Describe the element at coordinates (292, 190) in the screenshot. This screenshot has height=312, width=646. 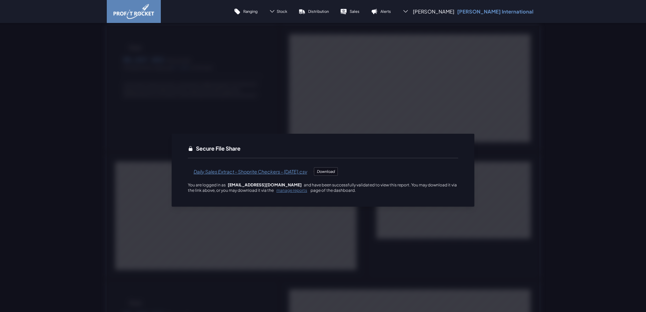
I see `a: manage reports` at that location.